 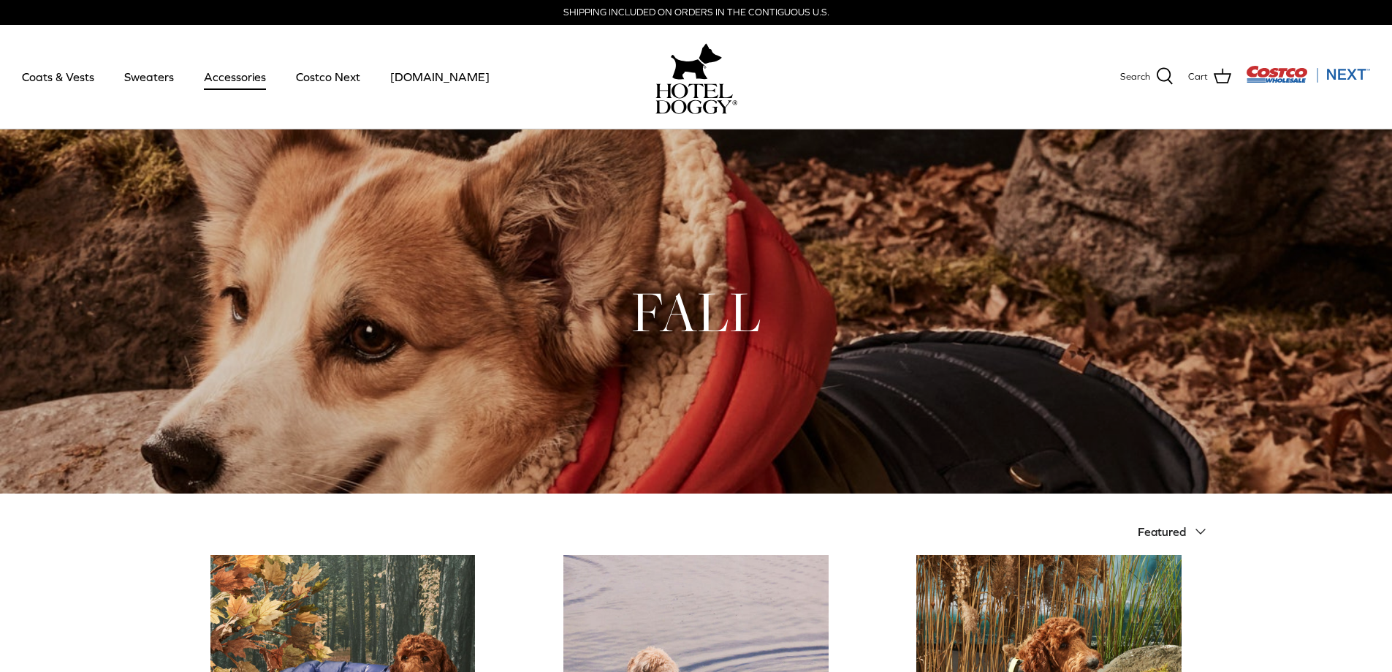 I want to click on a: Accessories, so click(x=235, y=77).